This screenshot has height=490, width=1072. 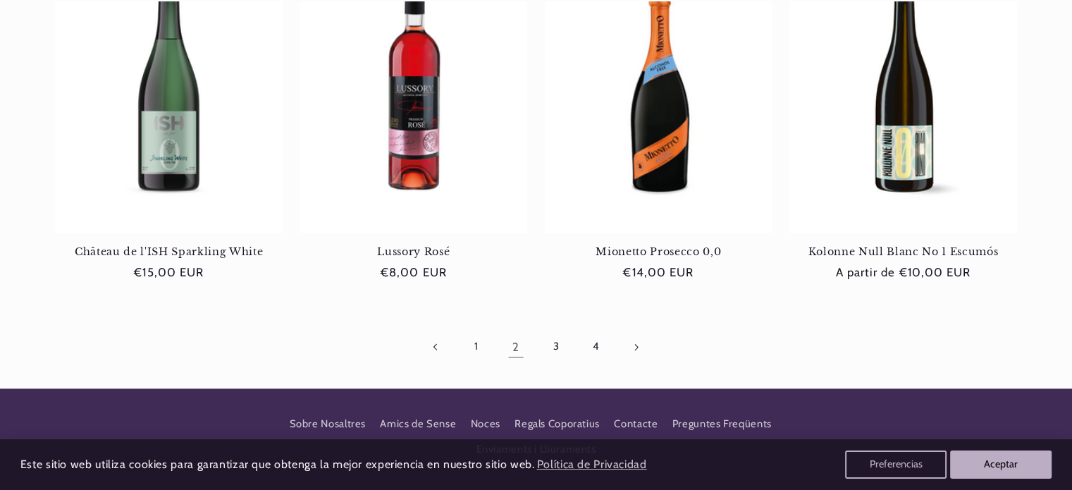 I want to click on a: Pàgina 1, so click(x=476, y=347).